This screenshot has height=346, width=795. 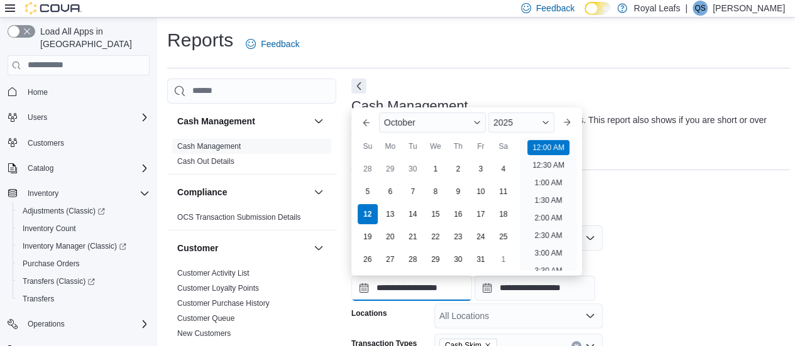 What do you see at coordinates (458, 260) in the screenshot?
I see `div: day-30` at bounding box center [458, 260].